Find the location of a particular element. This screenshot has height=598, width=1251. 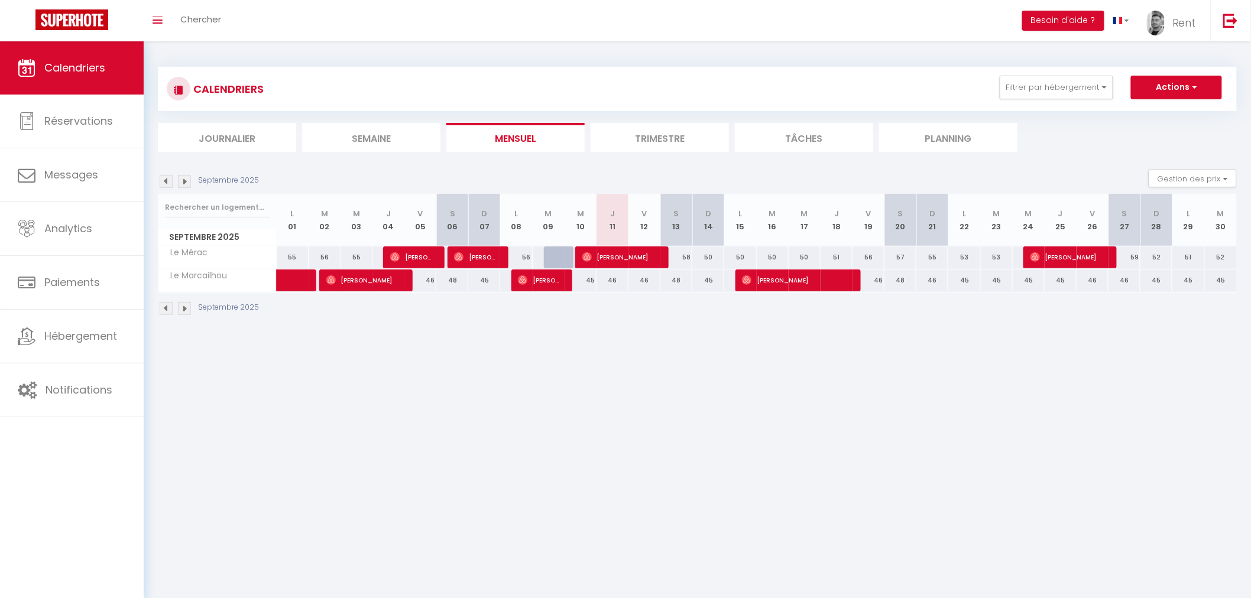

button: Ouvrir le widget de chat LiveChat is located at coordinates (27, 22).